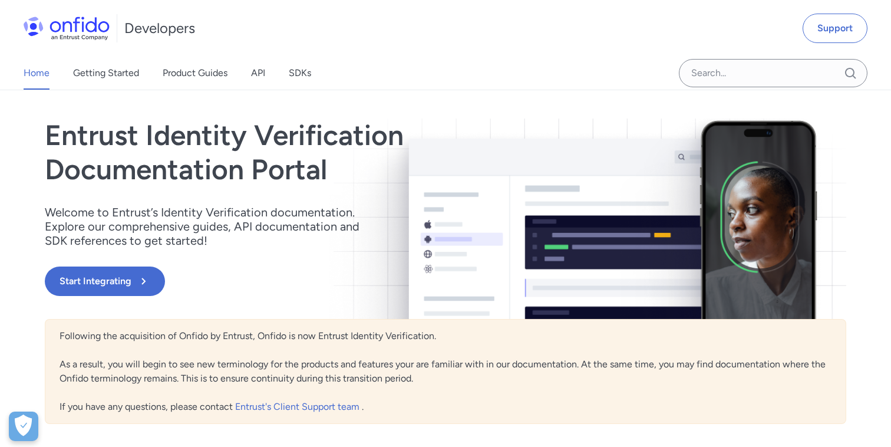 This screenshot has width=891, height=447. I want to click on img: Onfido Logo, so click(67, 28).